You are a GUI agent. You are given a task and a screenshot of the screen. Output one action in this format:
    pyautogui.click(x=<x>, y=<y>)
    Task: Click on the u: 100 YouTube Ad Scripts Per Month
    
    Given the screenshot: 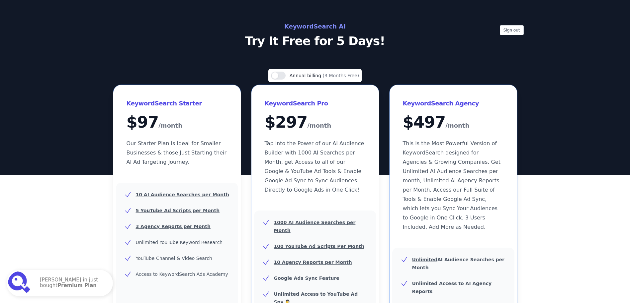 What is the action you would take?
    pyautogui.click(x=319, y=247)
    